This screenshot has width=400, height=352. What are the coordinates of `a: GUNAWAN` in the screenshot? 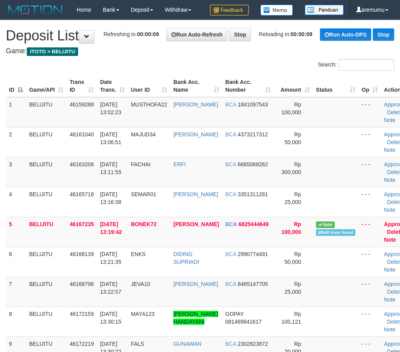 It's located at (187, 344).